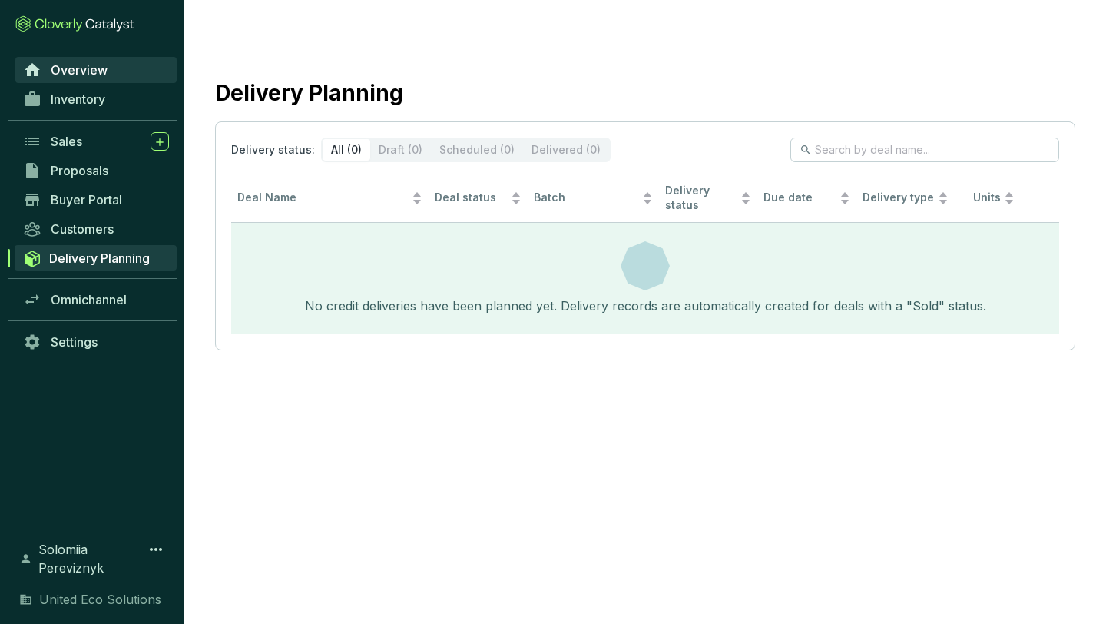 The image size is (1106, 624). Describe the element at coordinates (346, 150) in the screenshot. I see `div: All (0)` at that location.